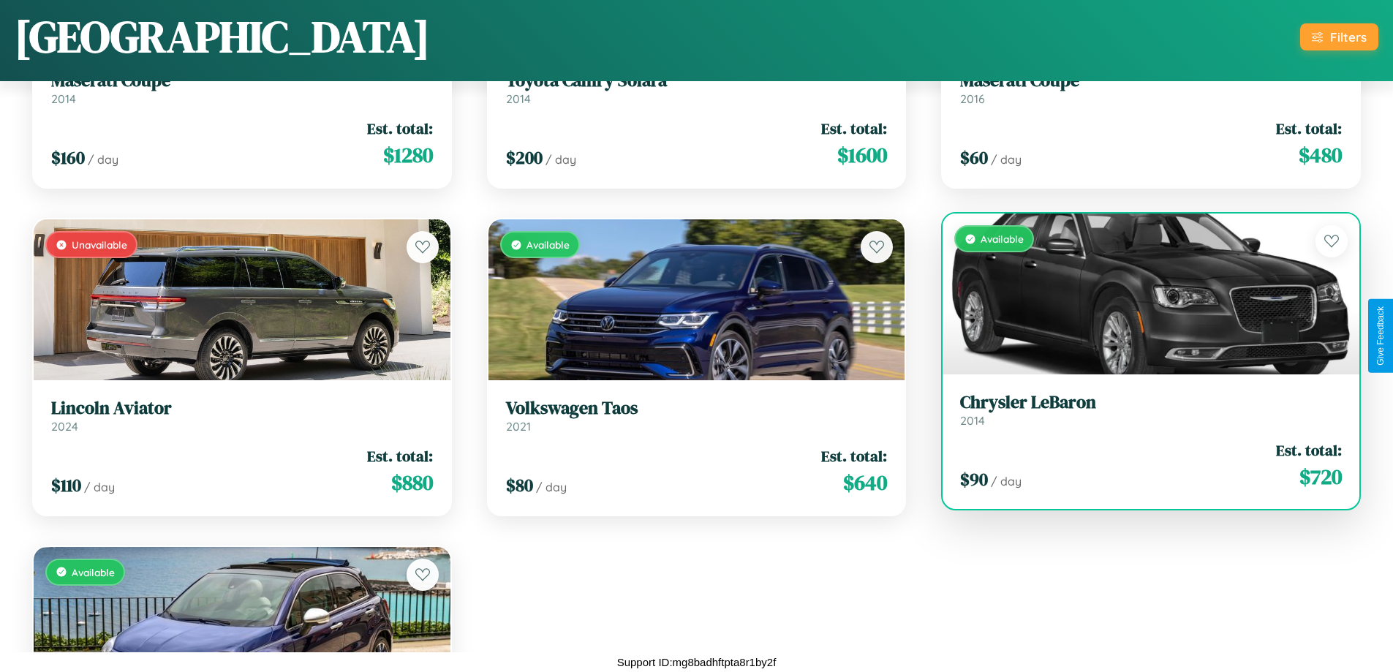 This screenshot has width=1393, height=672. I want to click on span: 2024, so click(64, 426).